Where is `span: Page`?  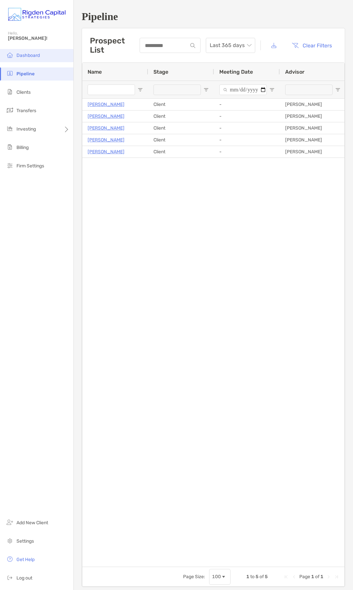 span: Page is located at coordinates (304, 577).